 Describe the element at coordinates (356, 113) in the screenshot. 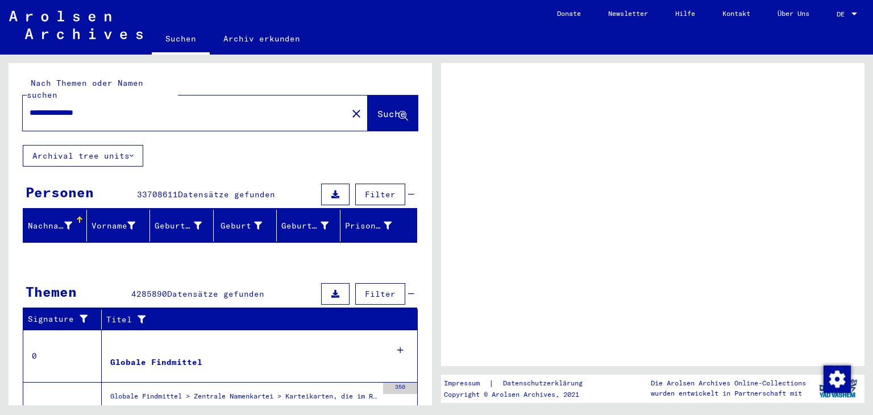

I see `button: Clear` at that location.